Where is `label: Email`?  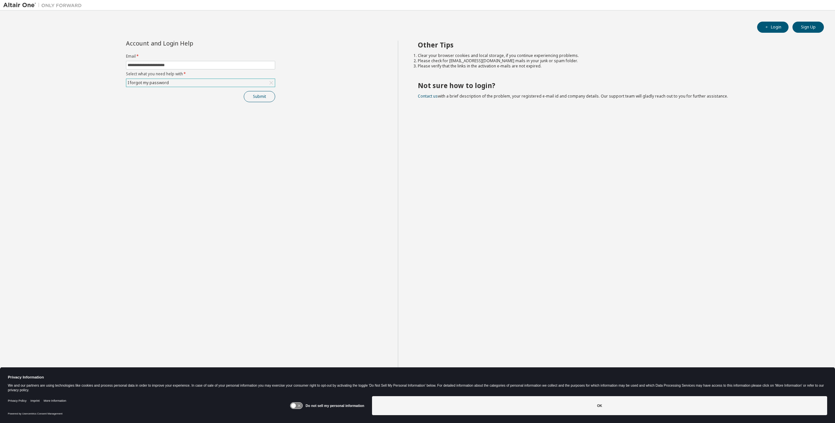 label: Email is located at coordinates (201, 56).